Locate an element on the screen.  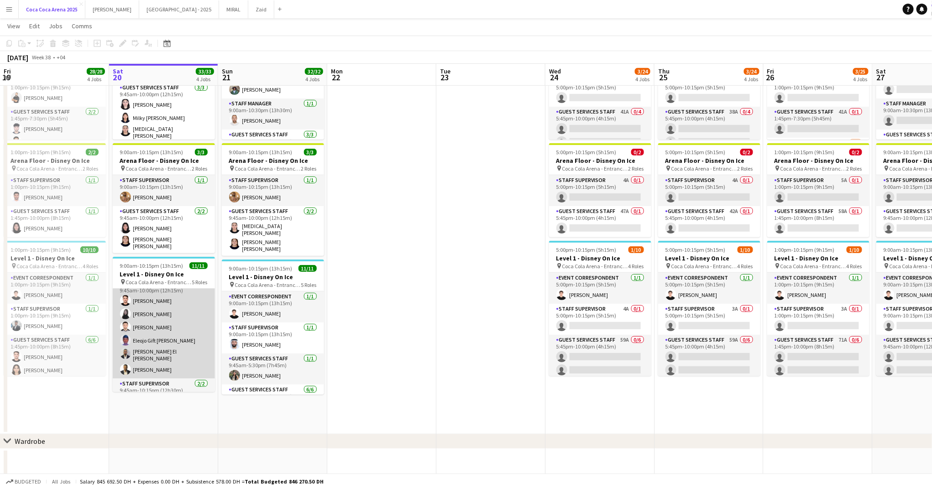
app-card-role: Guest Services Staff6/69:45am-10:00pm (12h15m) is located at coordinates (273, 433).